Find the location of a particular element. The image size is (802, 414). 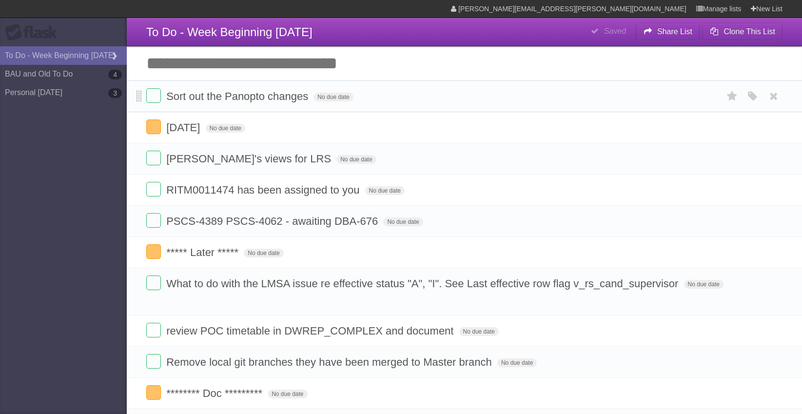

b: Clone This List is located at coordinates (749, 31).